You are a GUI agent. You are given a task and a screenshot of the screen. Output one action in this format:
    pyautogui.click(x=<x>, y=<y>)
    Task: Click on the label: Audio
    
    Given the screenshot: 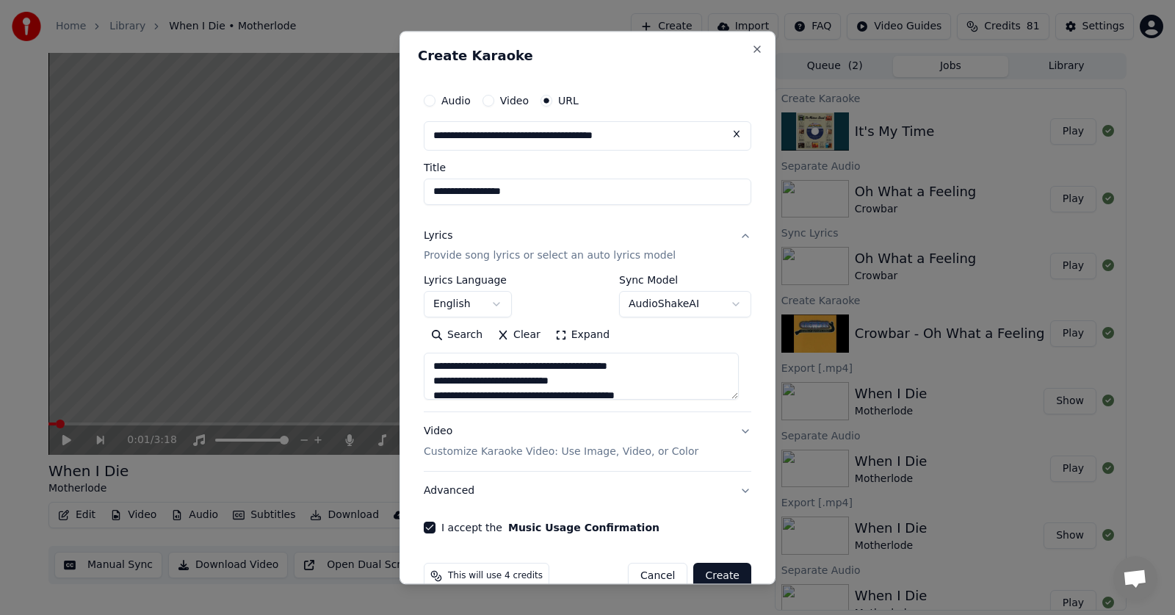 What is the action you would take?
    pyautogui.click(x=456, y=101)
    